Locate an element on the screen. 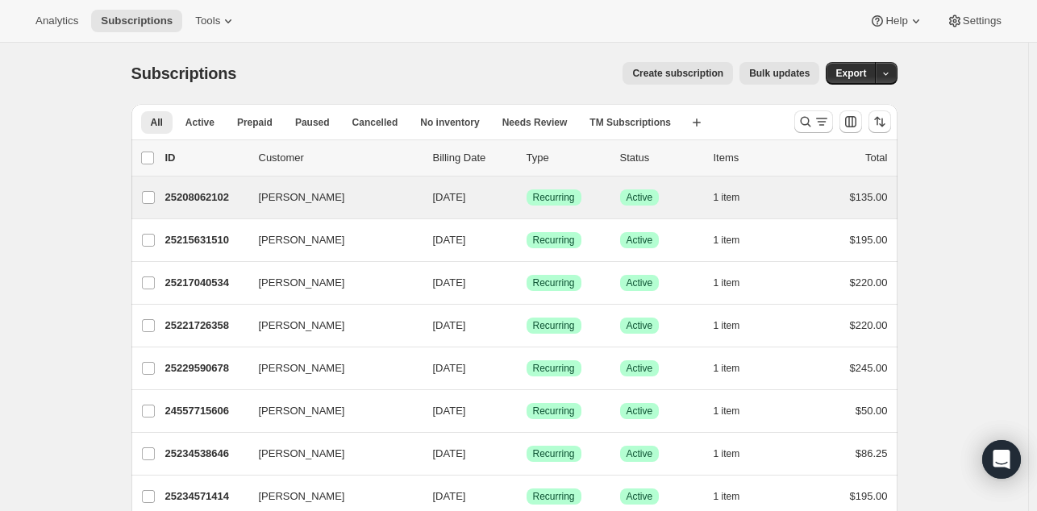 This screenshot has width=1037, height=511. span: $245.00 is located at coordinates (868, 368).